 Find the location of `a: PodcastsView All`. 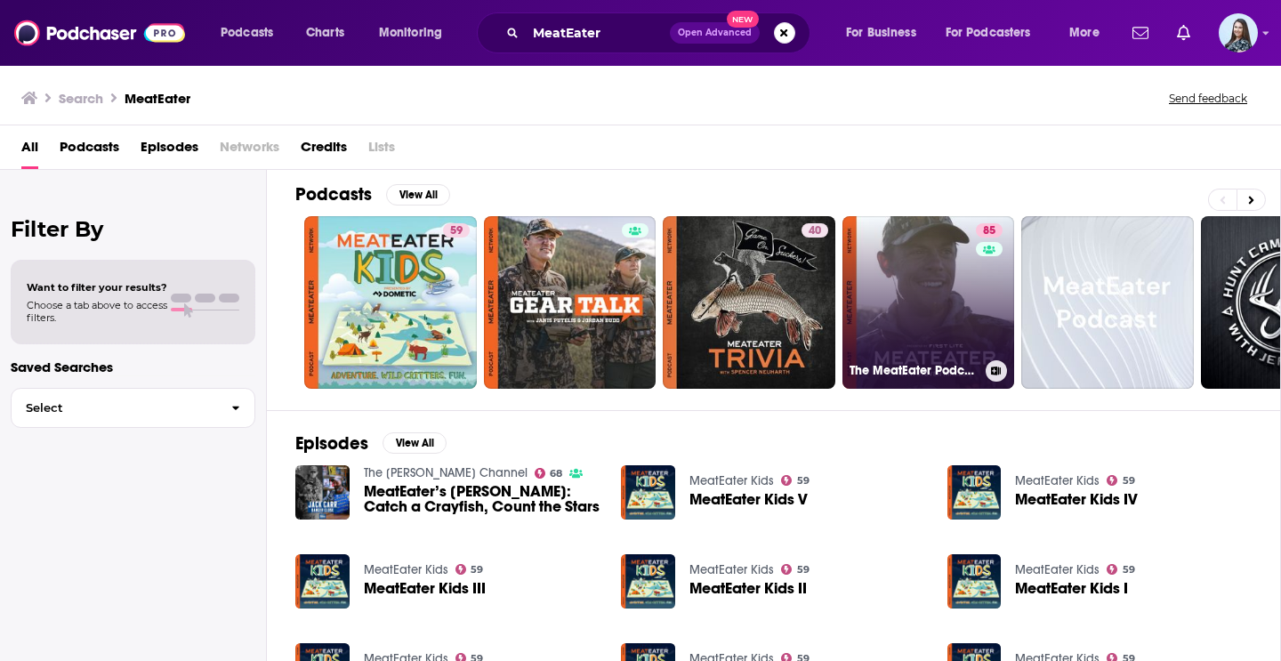

a: PodcastsView All is located at coordinates (373, 194).